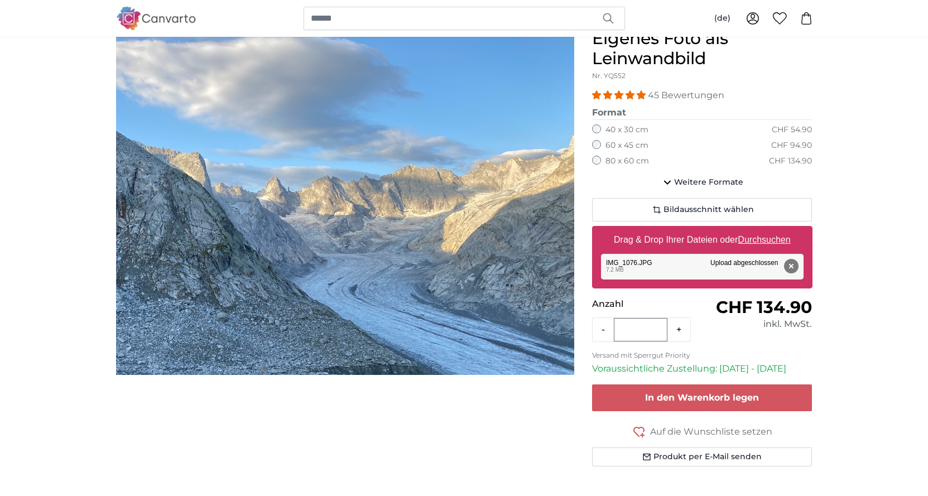  I want to click on button: Produkt per E-Mail senden, so click(702, 457).